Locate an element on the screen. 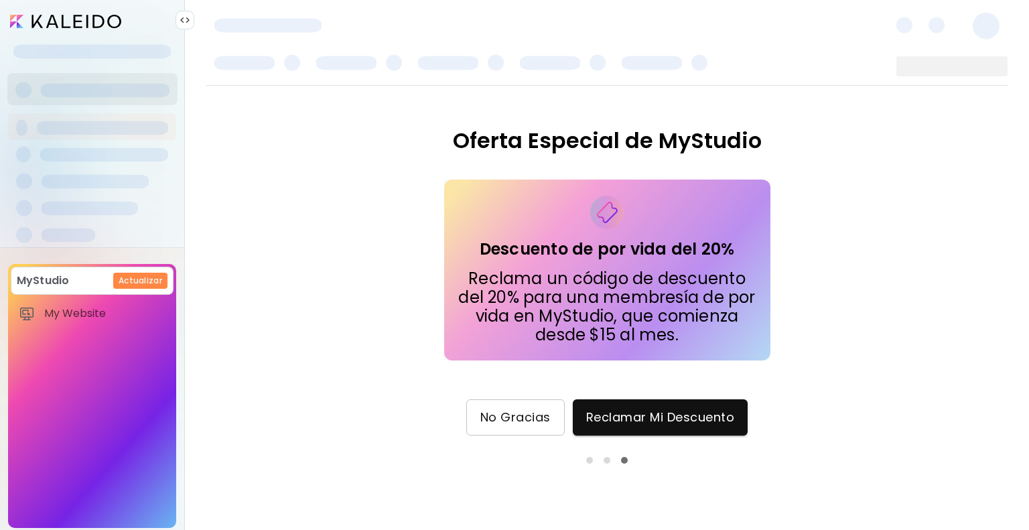 Image resolution: width=1029 pixels, height=530 pixels. button: Reclamar Mi Descuento is located at coordinates (660, 417).